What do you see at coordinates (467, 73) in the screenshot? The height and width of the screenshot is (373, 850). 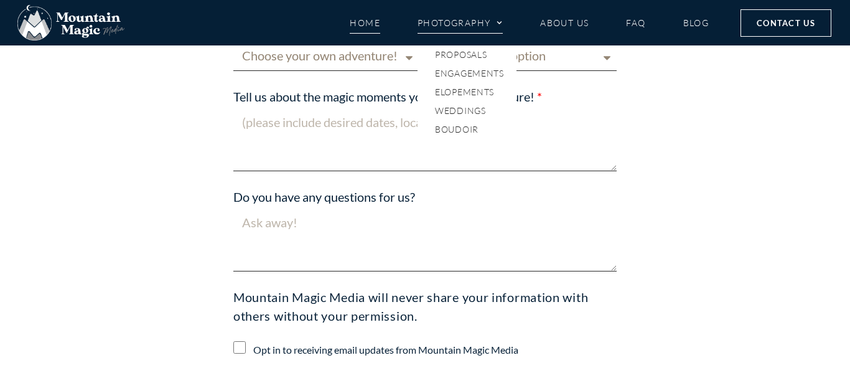 I see `a: Engagements` at bounding box center [467, 73].